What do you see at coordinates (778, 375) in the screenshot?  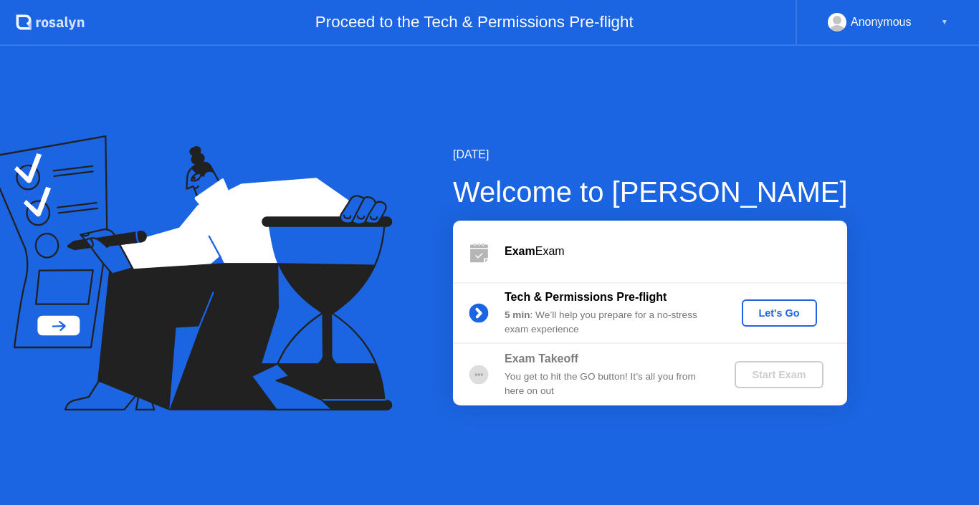 I see `div: Start Exam` at bounding box center [778, 375].